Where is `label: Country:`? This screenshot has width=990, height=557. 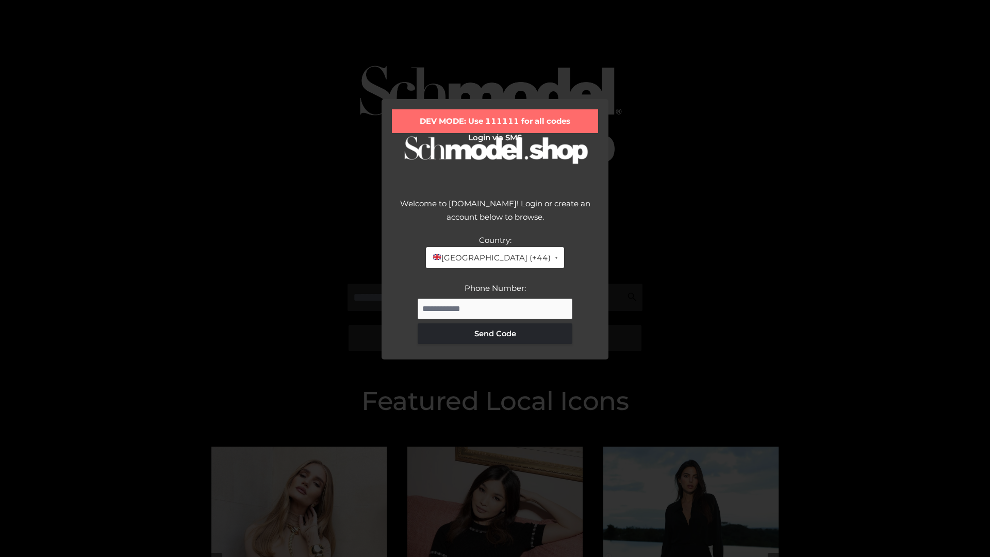 label: Country: is located at coordinates (495, 240).